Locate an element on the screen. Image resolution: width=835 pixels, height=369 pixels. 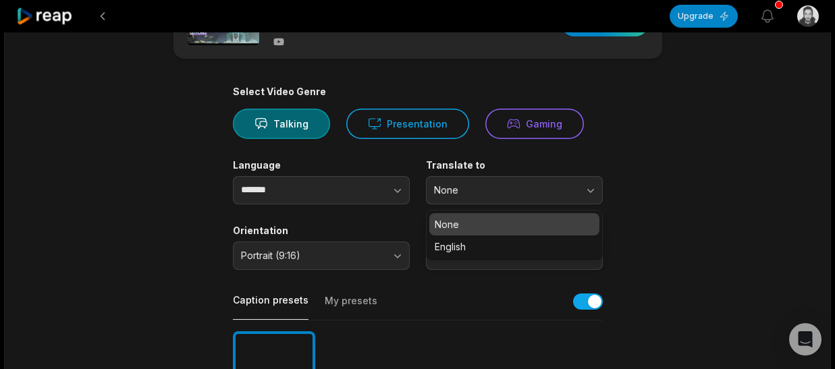
button: Gaming is located at coordinates (534, 123).